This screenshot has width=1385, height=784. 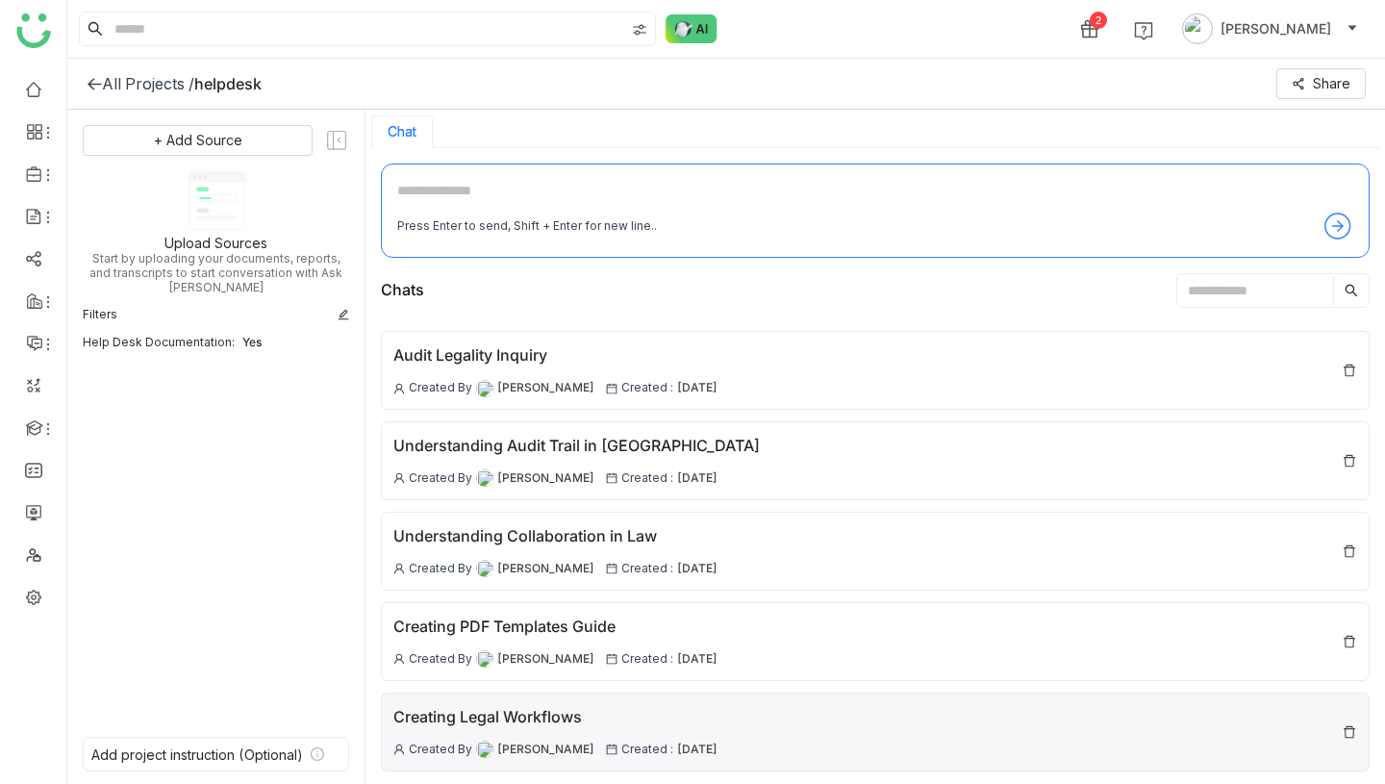 What do you see at coordinates (555, 355) in the screenshot?
I see `div: Audit Legality Inquiry` at bounding box center [555, 355].